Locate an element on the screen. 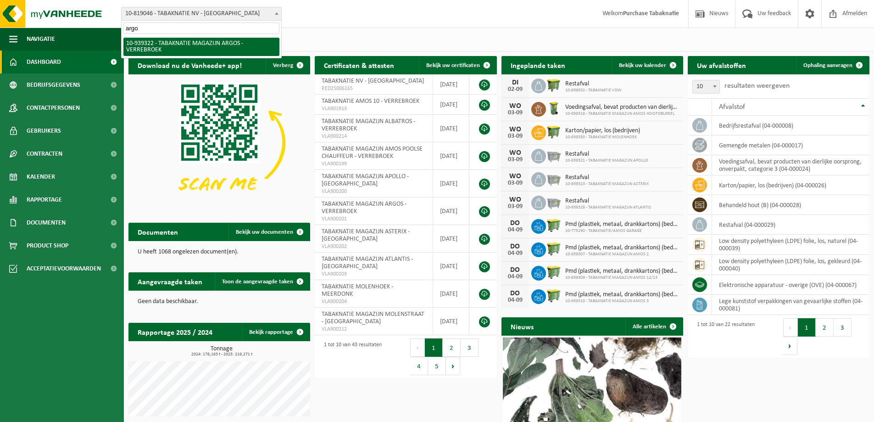 Image resolution: width=874 pixels, height=422 pixels. span: Product Shop is located at coordinates (47, 245).